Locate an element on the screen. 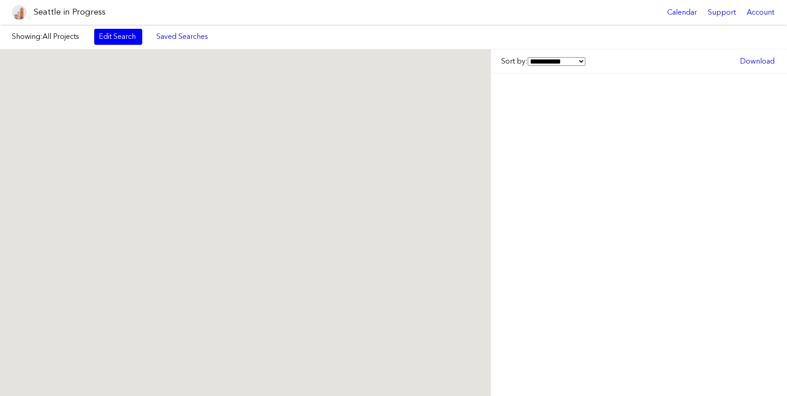 This screenshot has width=787, height=396. label: Sort by: is located at coordinates (543, 61).